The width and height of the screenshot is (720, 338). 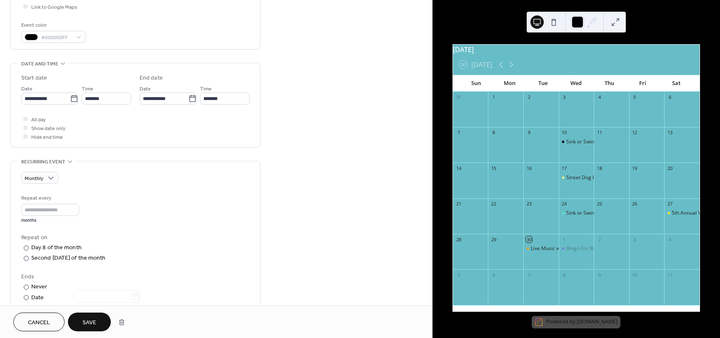 I want to click on div: months, so click(x=50, y=220).